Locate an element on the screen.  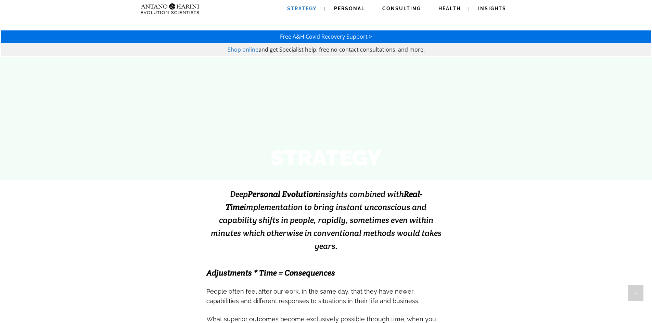
span: Personal is located at coordinates (349, 9).